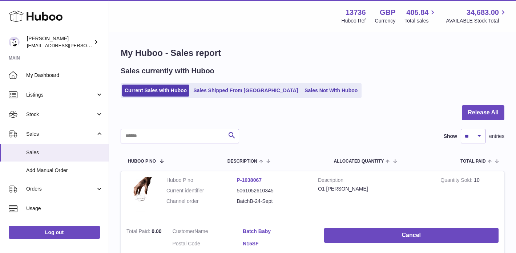 The image size is (516, 253). Describe the element at coordinates (470, 197) in the screenshot. I see `td: 10` at that location.